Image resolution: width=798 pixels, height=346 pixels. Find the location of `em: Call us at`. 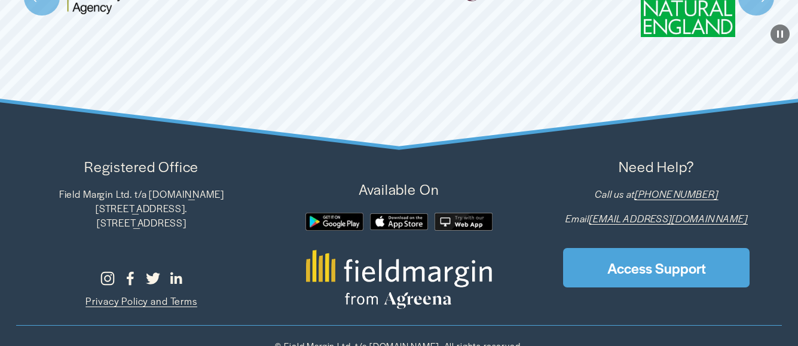

em: Call us at is located at coordinates (615, 194).